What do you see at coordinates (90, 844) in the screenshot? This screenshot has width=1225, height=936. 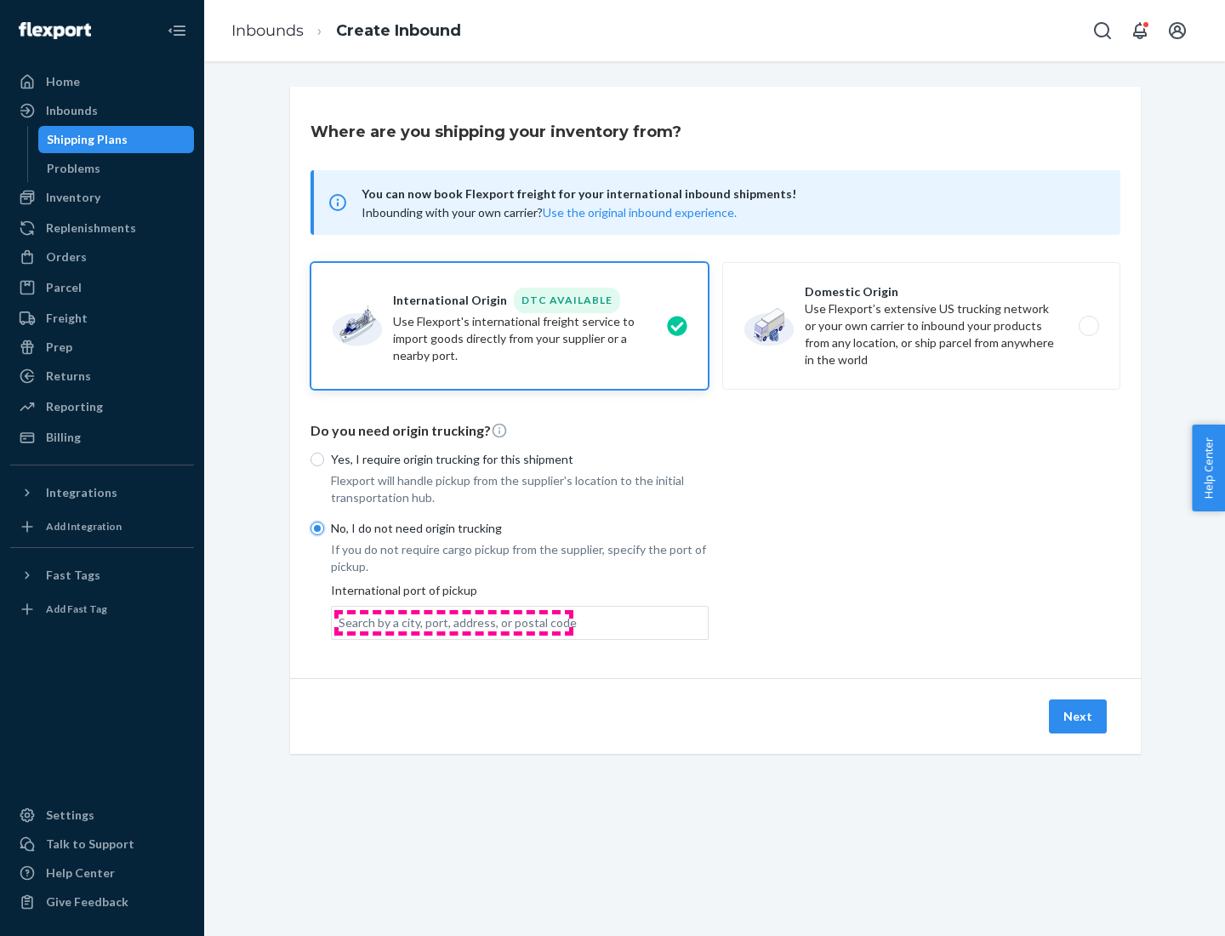 I see `div: Talk to Support` at bounding box center [90, 844].